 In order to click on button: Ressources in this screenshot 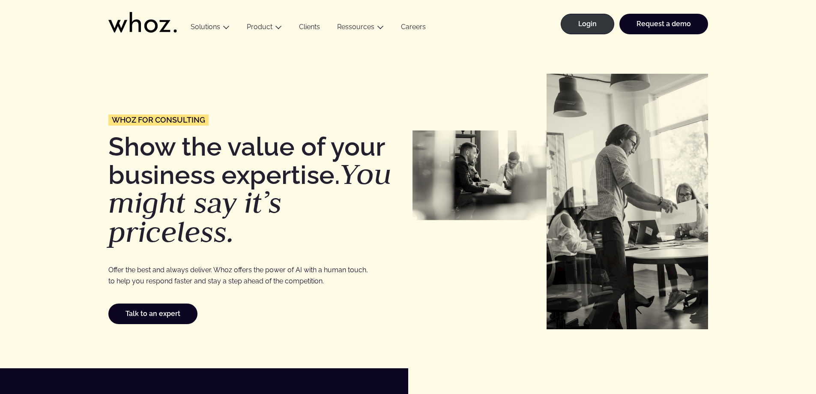, I will do `click(360, 28)`.